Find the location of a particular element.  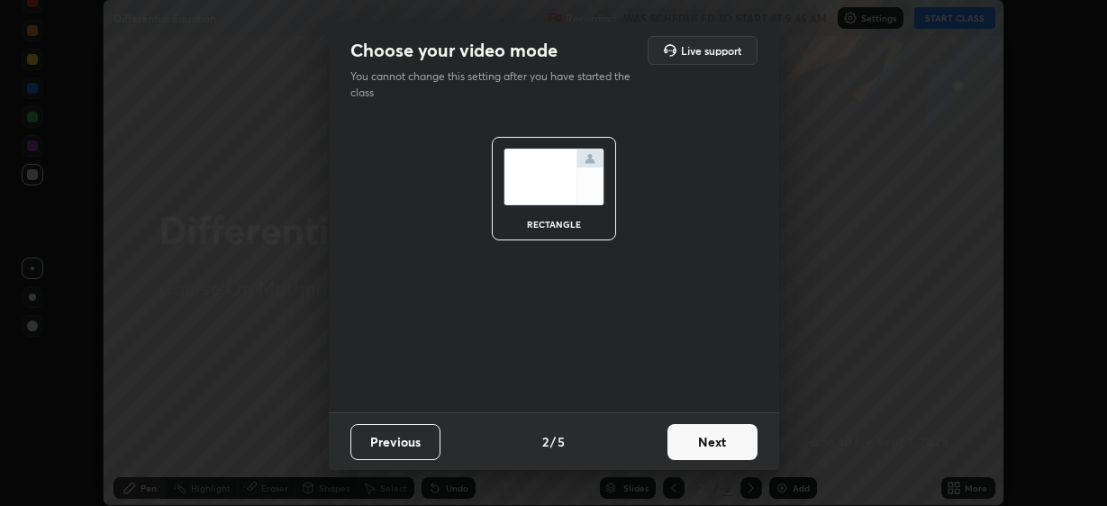

h5: Live support is located at coordinates (711, 50).